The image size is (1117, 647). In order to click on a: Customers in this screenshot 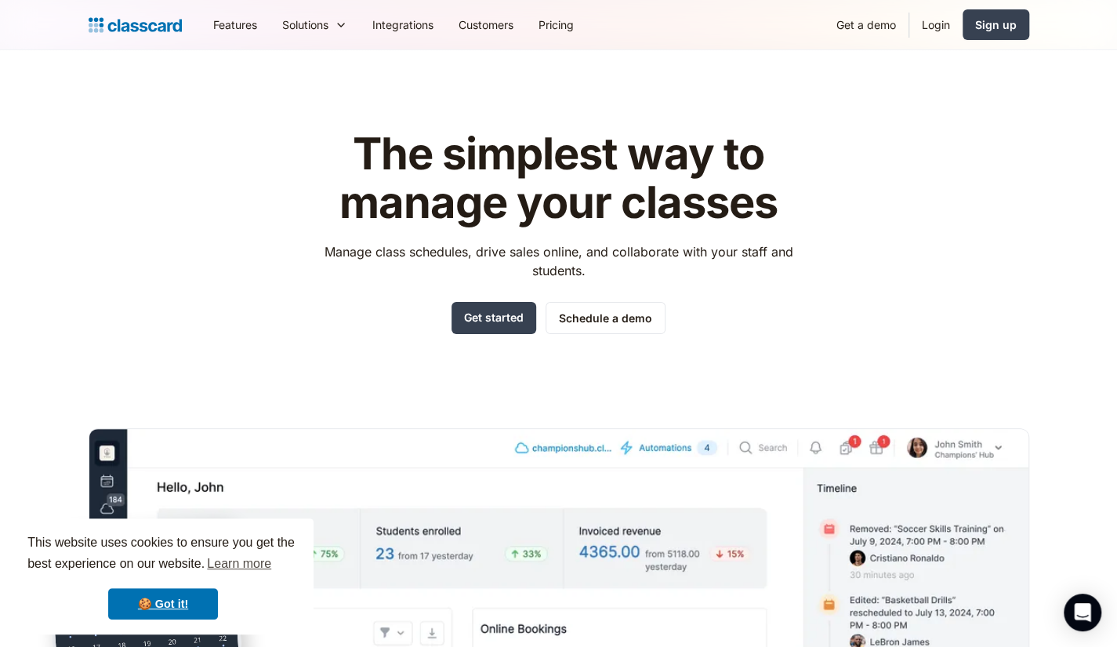, I will do `click(486, 24)`.